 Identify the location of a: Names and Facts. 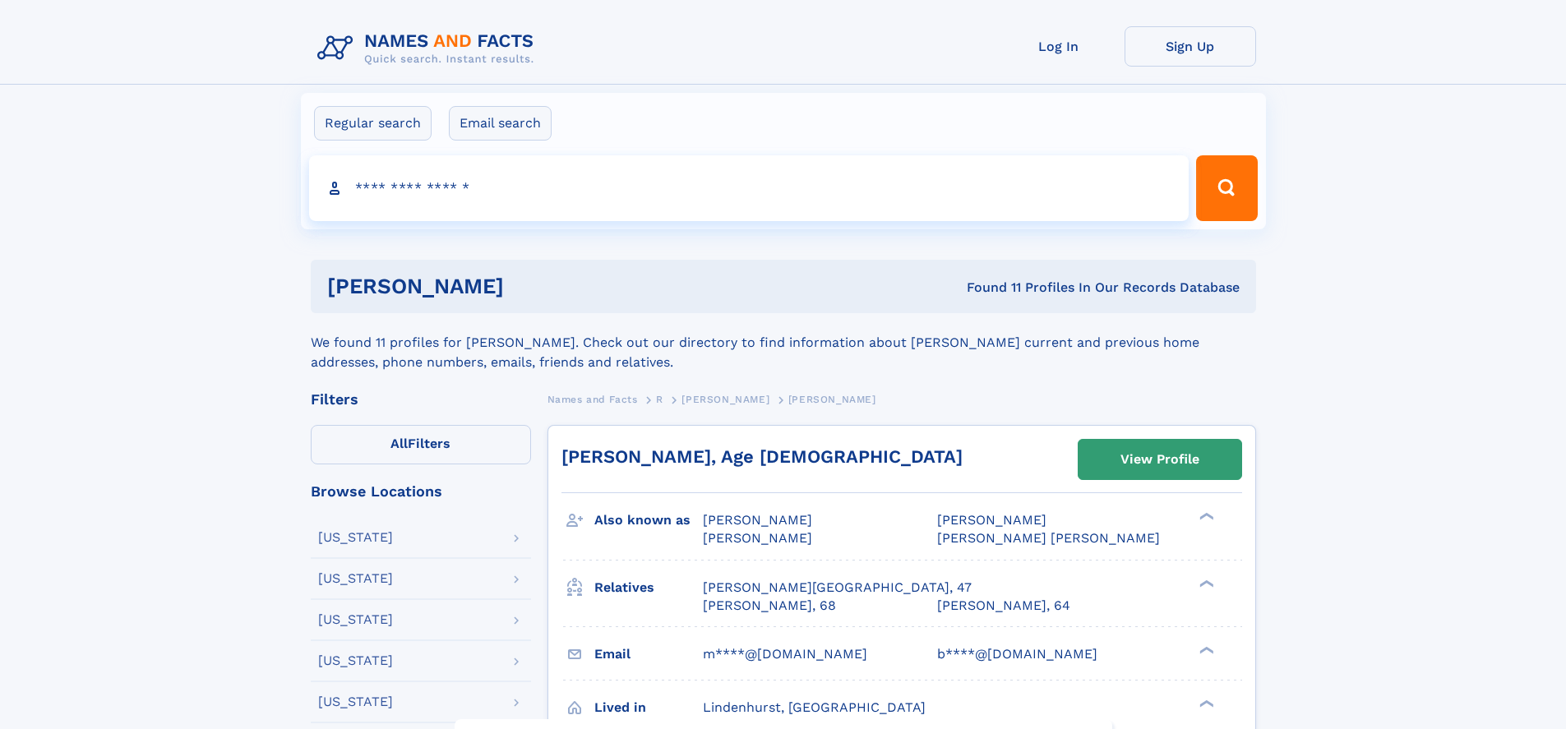
(593, 399).